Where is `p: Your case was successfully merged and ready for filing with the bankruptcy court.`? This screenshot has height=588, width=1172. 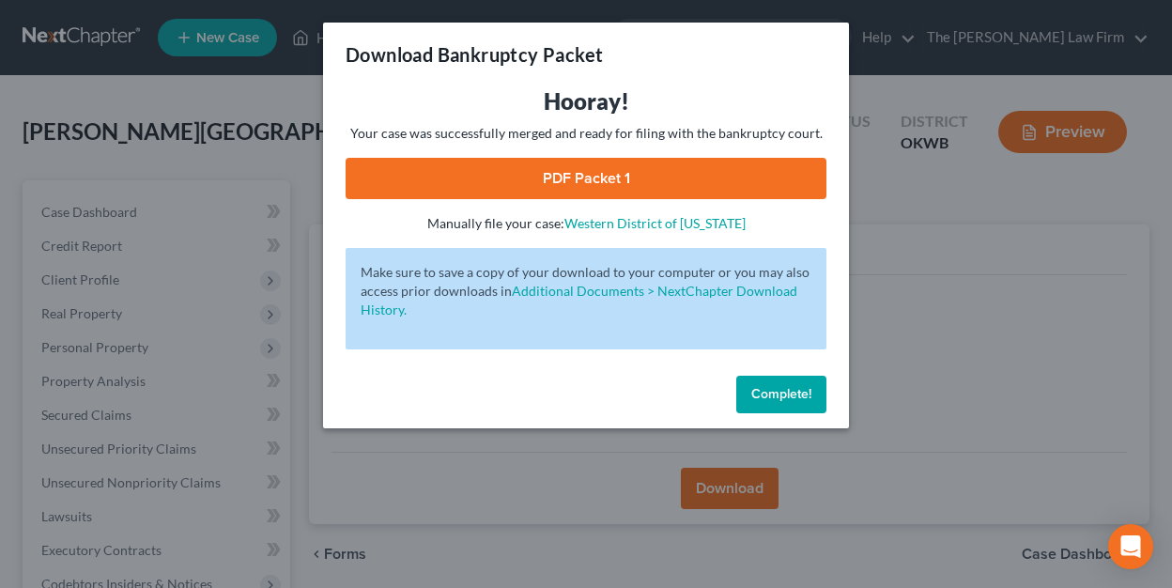 p: Your case was successfully merged and ready for filing with the bankruptcy court. is located at coordinates (586, 133).